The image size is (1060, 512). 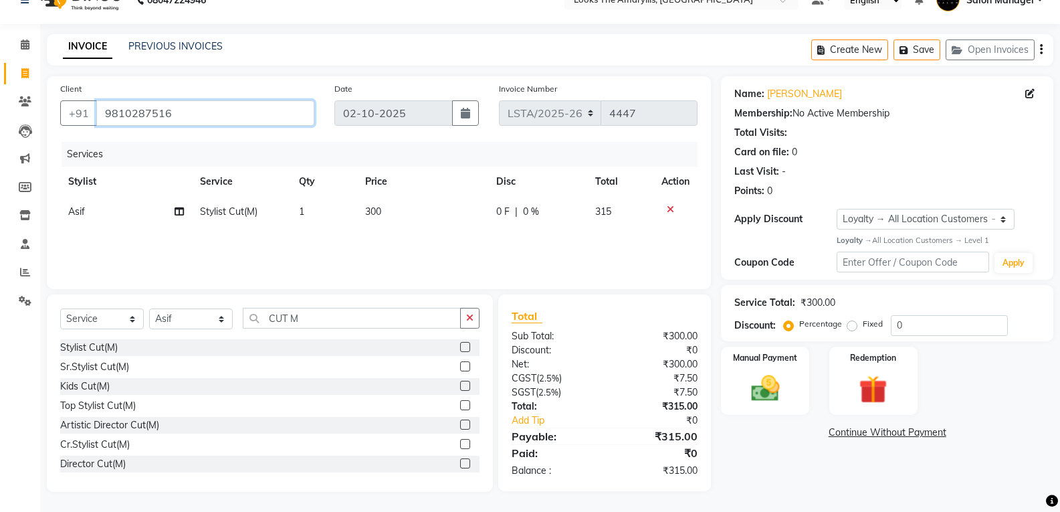 I want to click on label: Percentage, so click(x=821, y=324).